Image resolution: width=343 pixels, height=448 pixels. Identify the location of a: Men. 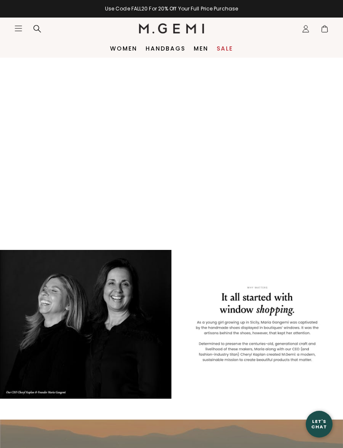
(201, 48).